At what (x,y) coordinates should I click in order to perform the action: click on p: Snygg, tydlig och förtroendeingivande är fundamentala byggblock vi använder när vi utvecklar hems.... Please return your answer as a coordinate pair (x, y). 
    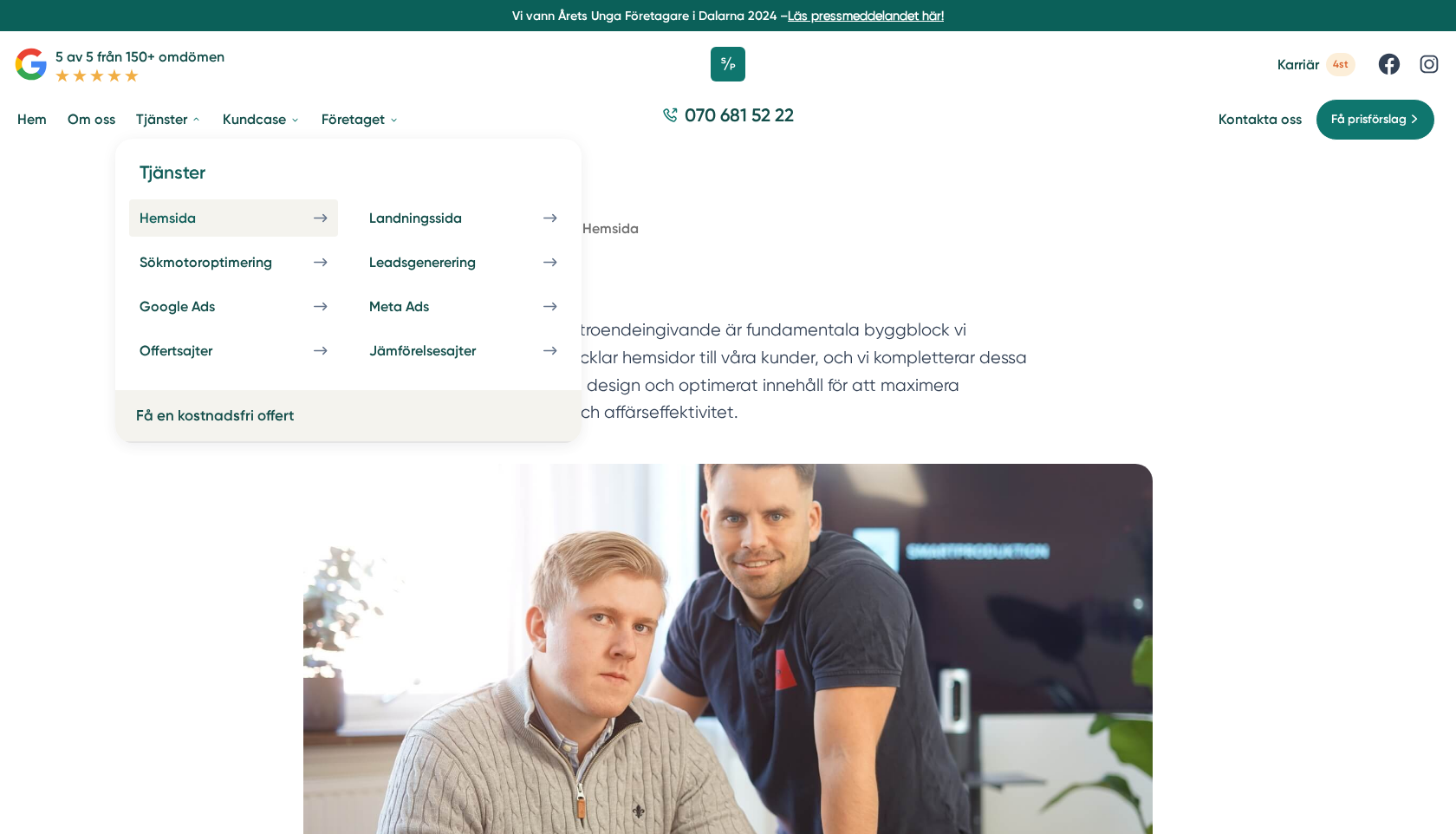
    Looking at the image, I should click on (728, 375).